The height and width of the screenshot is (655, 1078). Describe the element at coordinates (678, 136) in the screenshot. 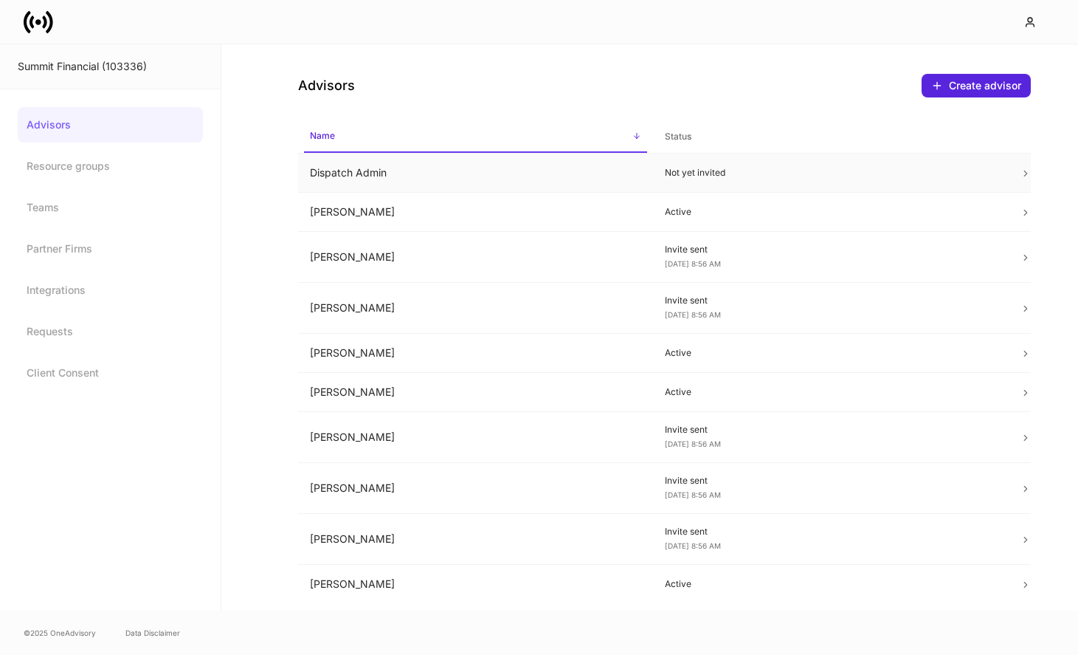

I see `h6: Status` at that location.